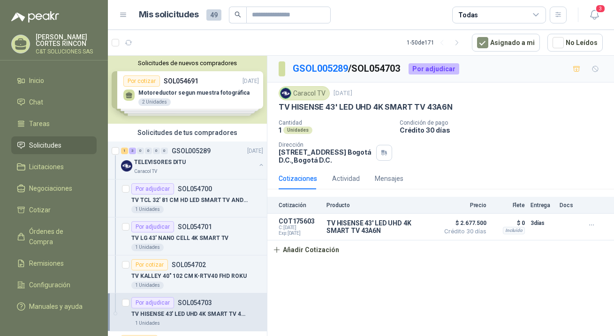 The width and height of the screenshot is (614, 336). I want to click on button: Asignado a mi, so click(506, 43).